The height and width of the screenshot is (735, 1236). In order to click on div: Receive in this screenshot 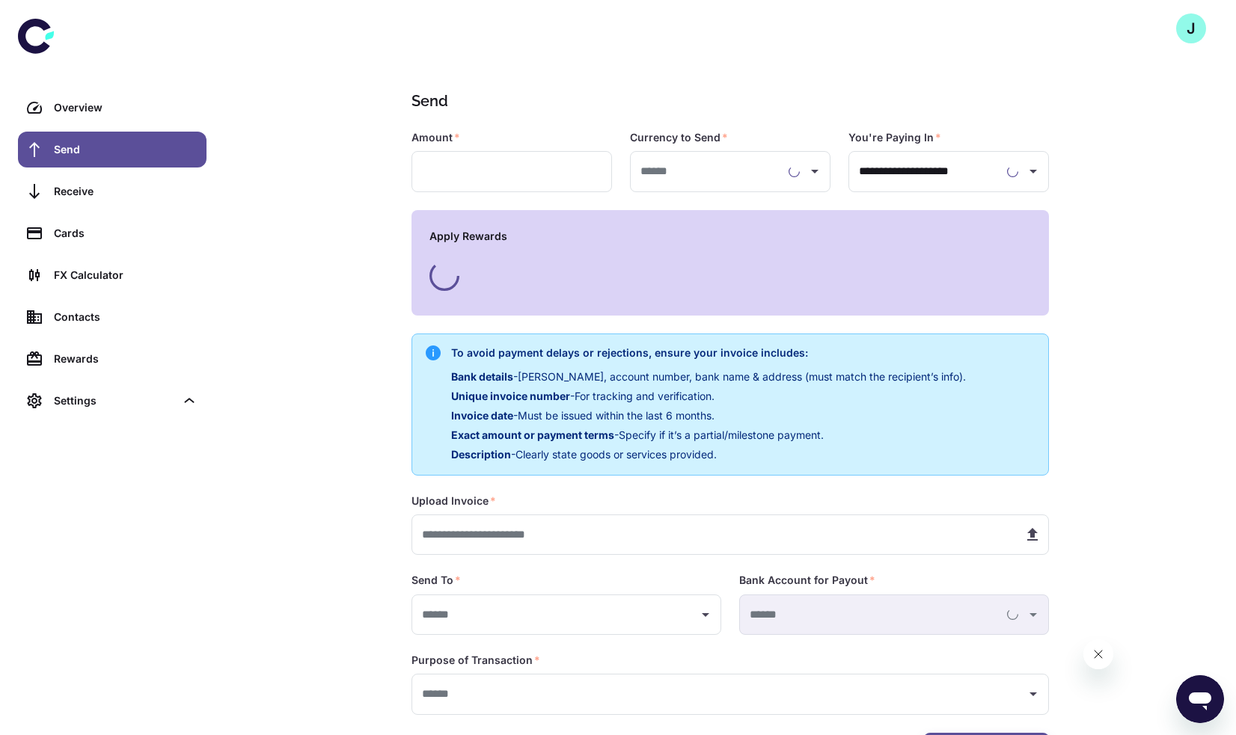, I will do `click(126, 192)`.